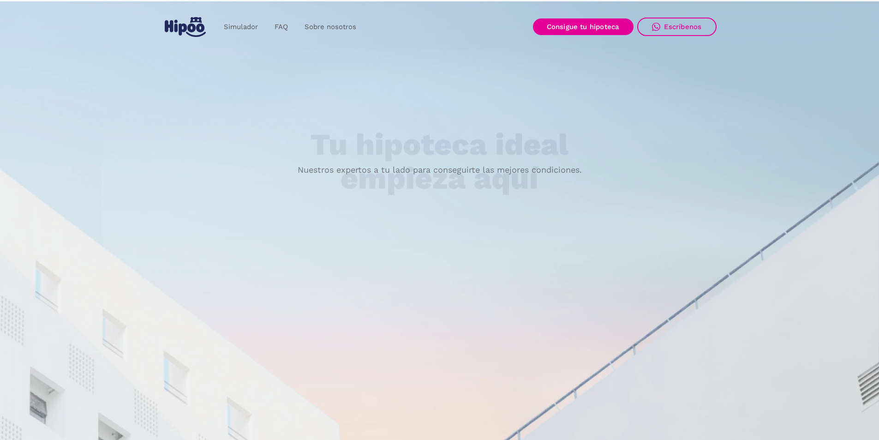 The width and height of the screenshot is (879, 440). Describe the element at coordinates (281, 27) in the screenshot. I see `a: FAQ` at that location.